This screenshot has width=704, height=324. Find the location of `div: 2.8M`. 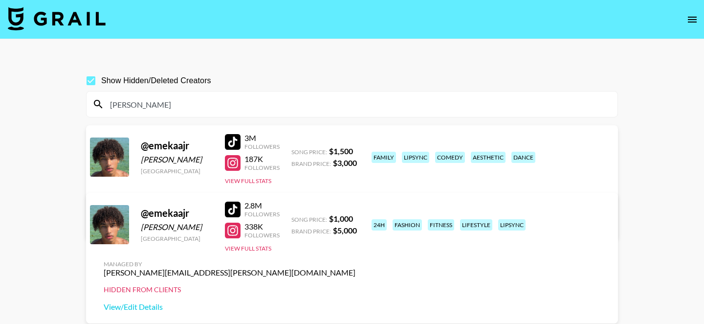

div: 2.8M is located at coordinates (262, 205).